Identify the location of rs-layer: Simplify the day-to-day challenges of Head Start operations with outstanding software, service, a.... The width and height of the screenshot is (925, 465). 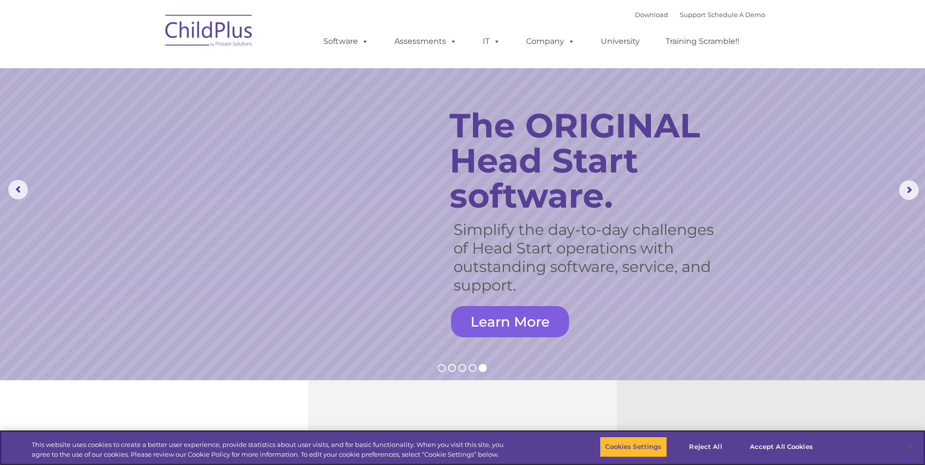
(588, 257).